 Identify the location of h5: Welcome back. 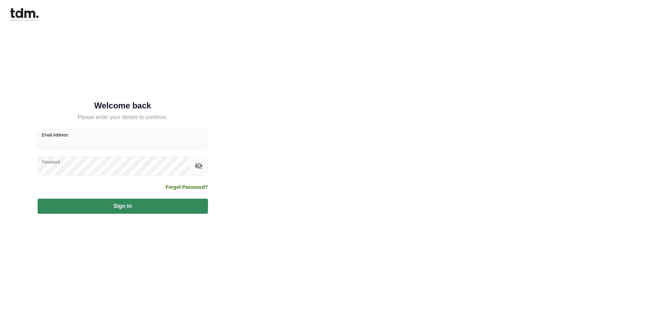
(123, 106).